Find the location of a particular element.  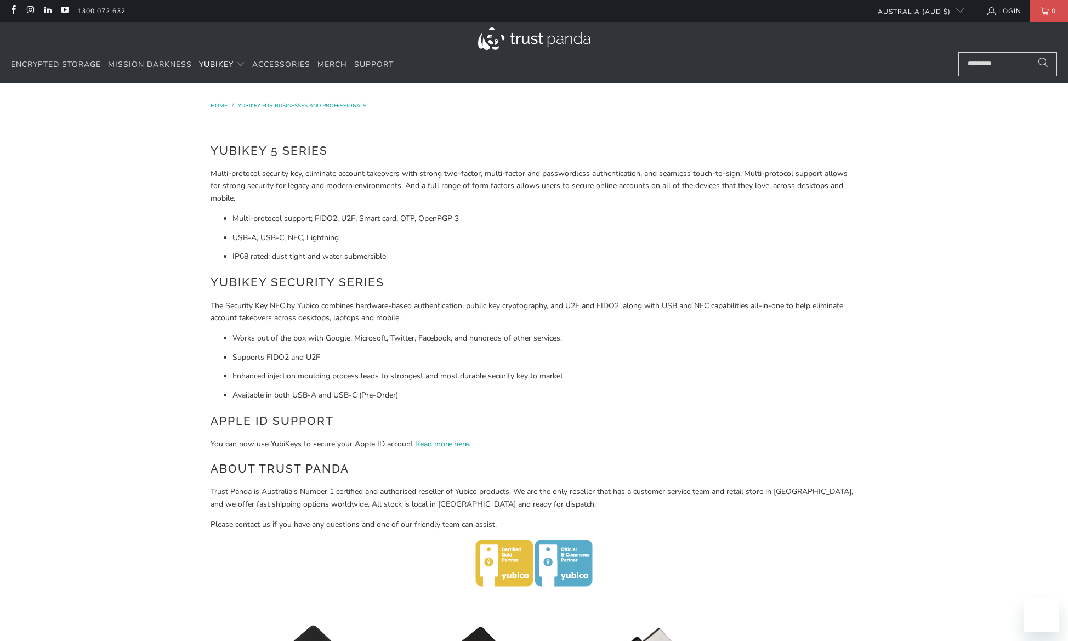

nav: Translation missing: en.navigation.header.main_nav is located at coordinates (202, 65).